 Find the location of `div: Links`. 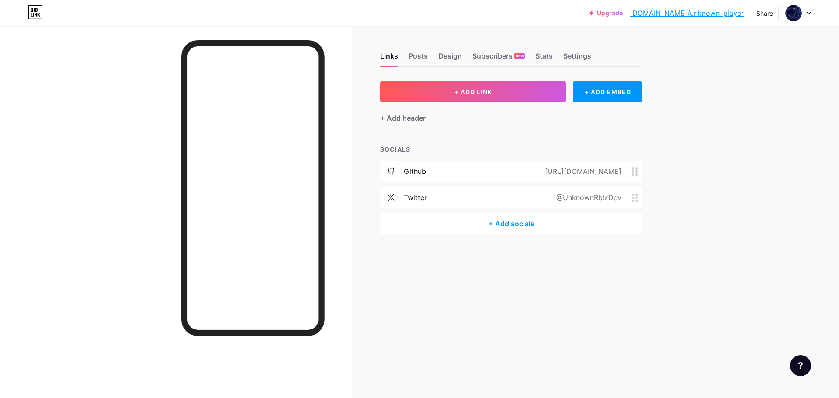

div: Links is located at coordinates (389, 59).